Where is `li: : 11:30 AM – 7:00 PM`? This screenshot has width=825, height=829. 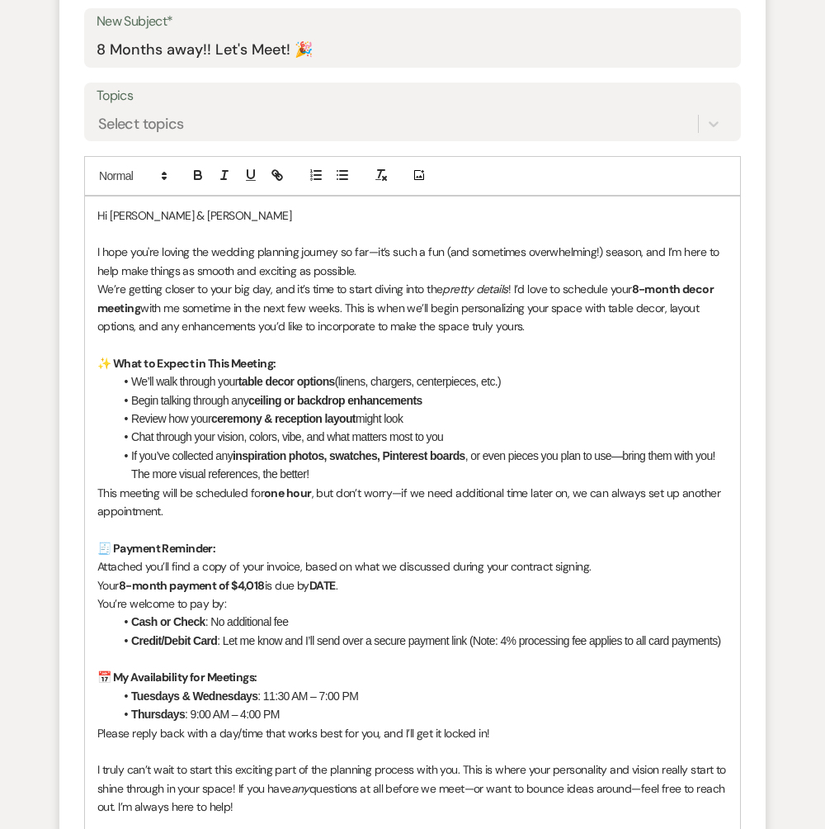
li: : 11:30 AM – 7:00 PM is located at coordinates (421, 696).